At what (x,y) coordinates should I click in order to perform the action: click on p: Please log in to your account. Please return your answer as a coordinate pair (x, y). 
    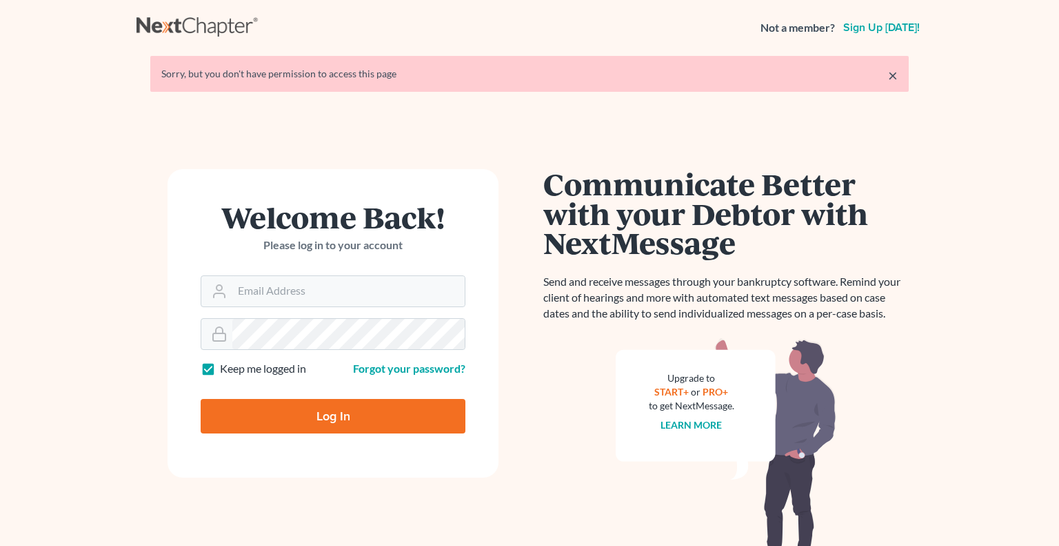
    Looking at the image, I should click on (333, 245).